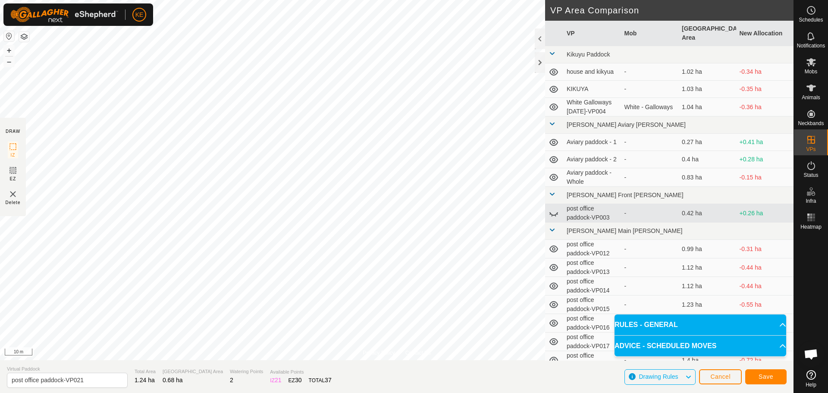  Describe the element at coordinates (707, 72) in the screenshot. I see `td: 1.02 ha` at that location.